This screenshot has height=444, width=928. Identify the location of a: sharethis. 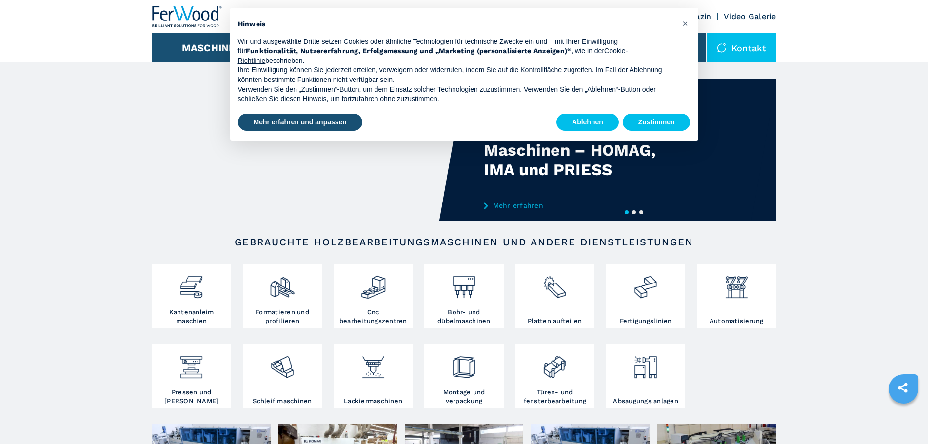
(902, 387).